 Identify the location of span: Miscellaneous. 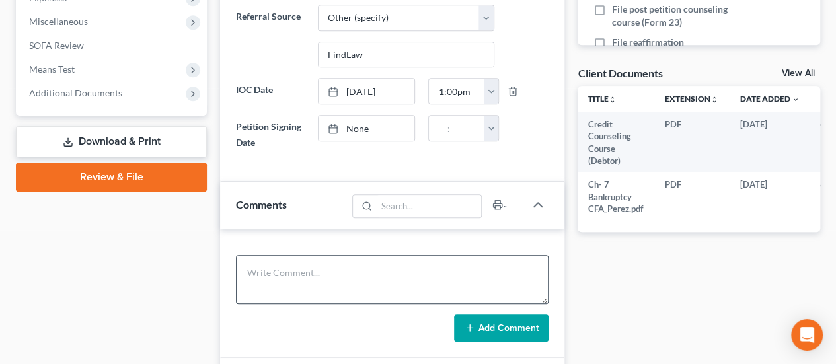
(58, 21).